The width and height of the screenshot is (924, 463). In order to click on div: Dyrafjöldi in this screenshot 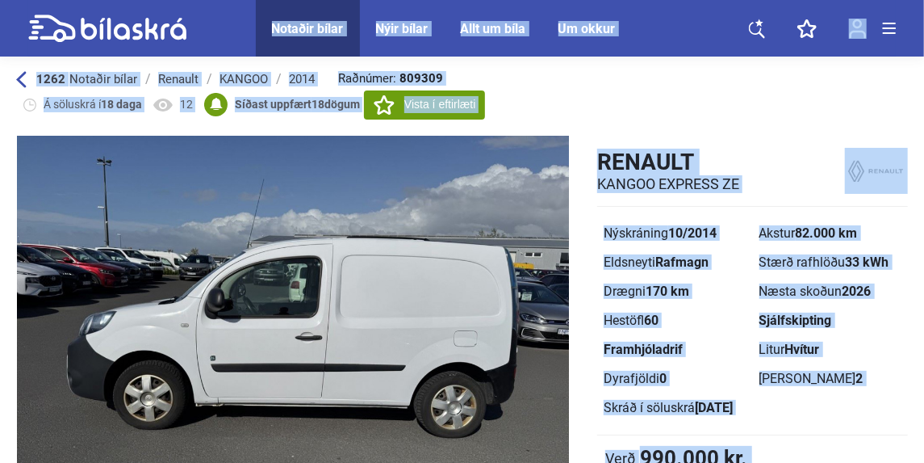, I will do `click(675, 379)`.